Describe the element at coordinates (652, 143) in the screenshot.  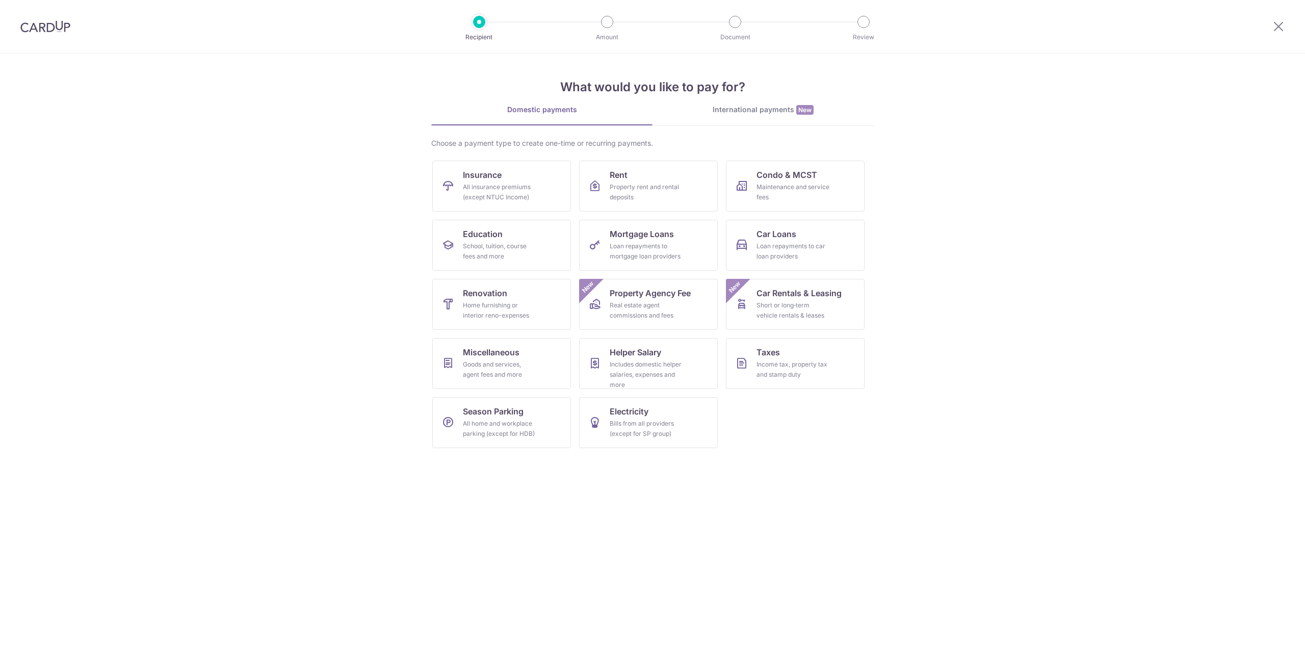
I see `div: Choose a payment type to create one-time or recurring payments.` at that location.